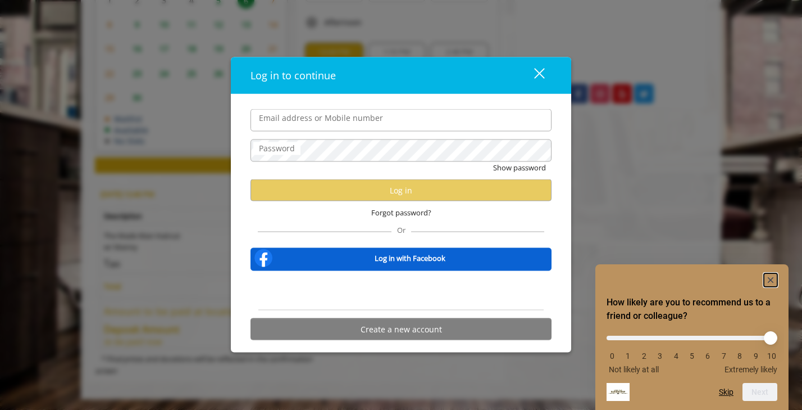 Image resolution: width=802 pixels, height=410 pixels. What do you see at coordinates (293, 75) in the screenshot?
I see `span: Log in to continue` at bounding box center [293, 75].